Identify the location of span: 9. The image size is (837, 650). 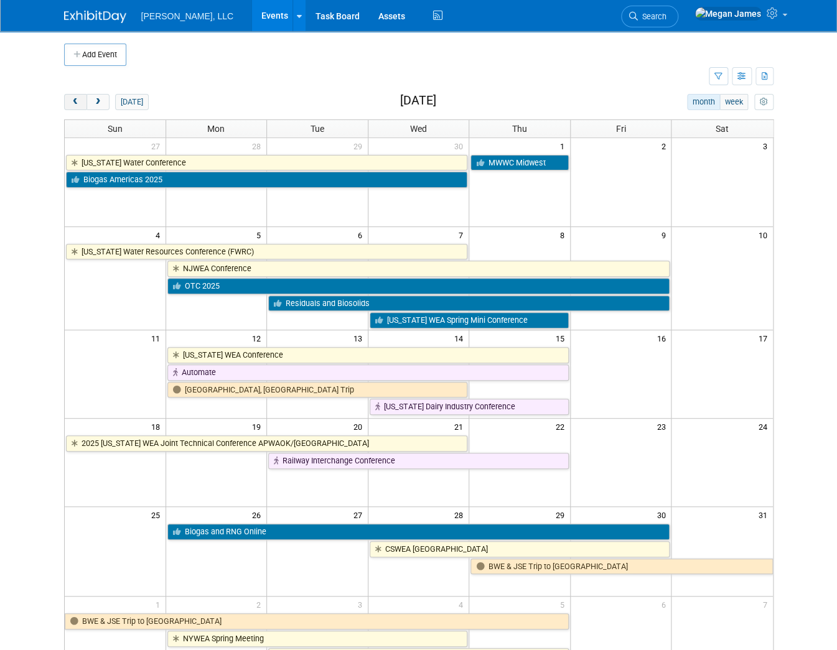
(665, 235).